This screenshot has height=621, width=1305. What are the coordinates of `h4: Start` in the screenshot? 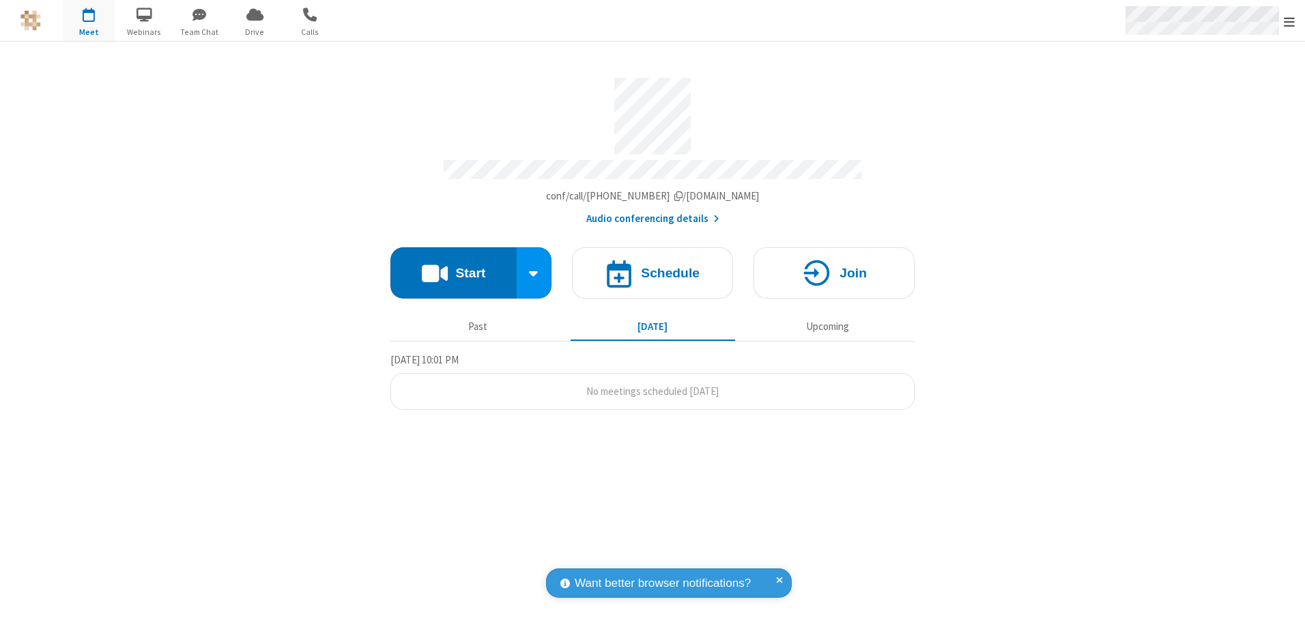 It's located at (470, 272).